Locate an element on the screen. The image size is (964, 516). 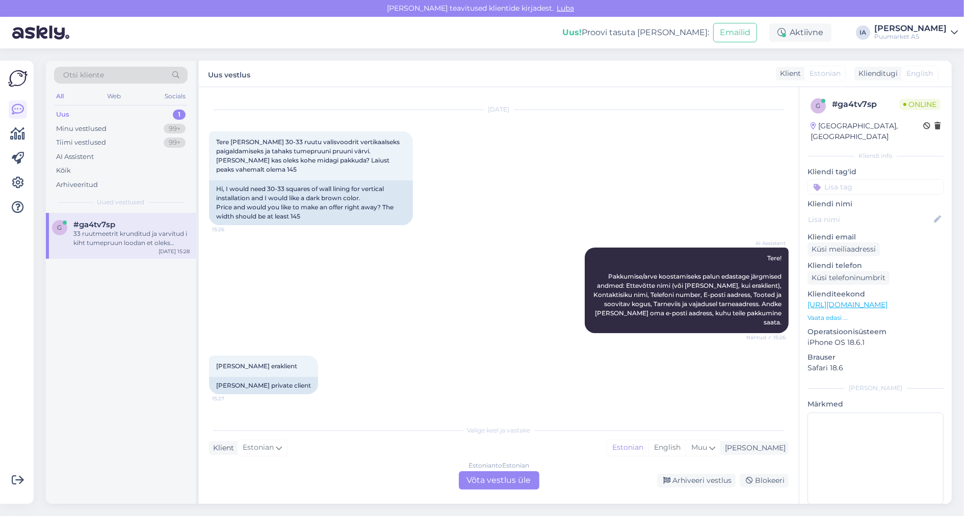
div: All is located at coordinates (60, 96).